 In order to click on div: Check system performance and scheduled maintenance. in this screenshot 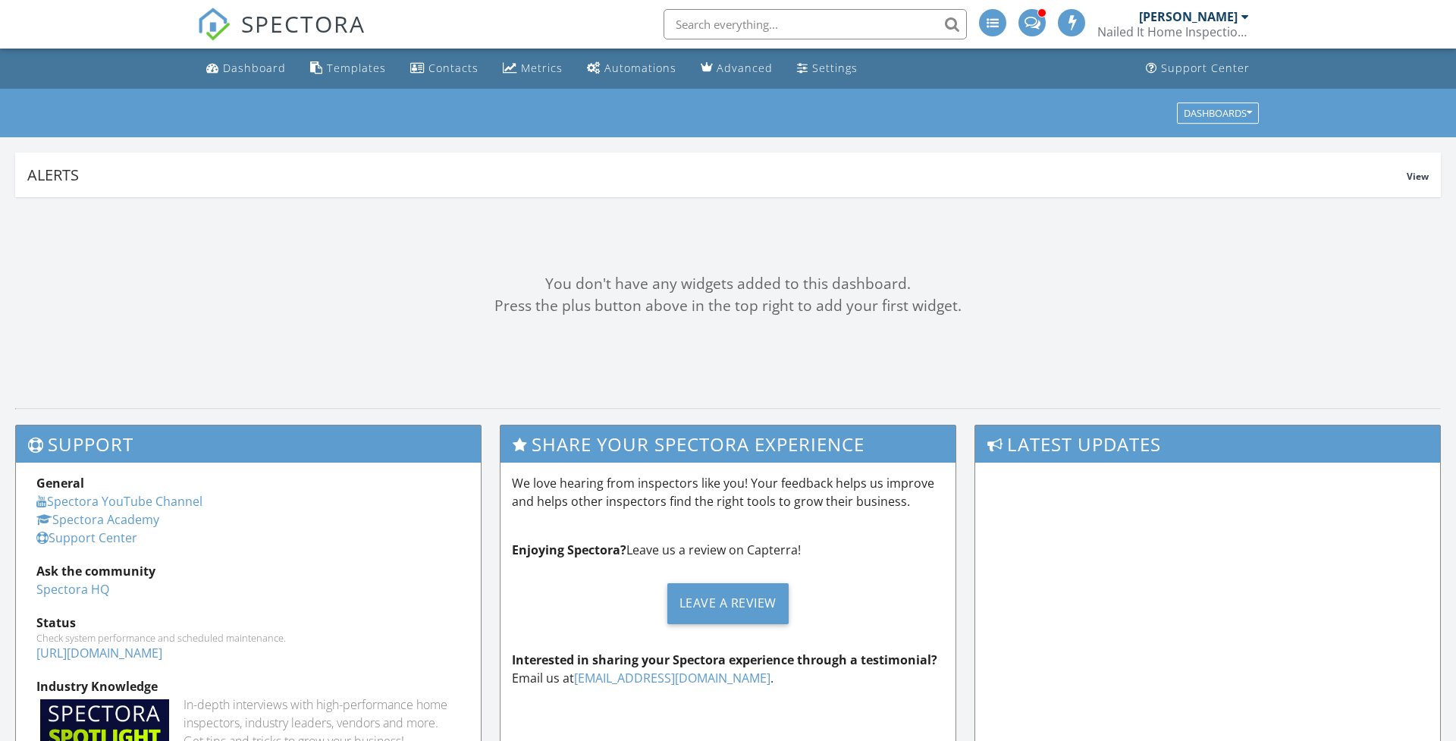, I will do `click(248, 638)`.